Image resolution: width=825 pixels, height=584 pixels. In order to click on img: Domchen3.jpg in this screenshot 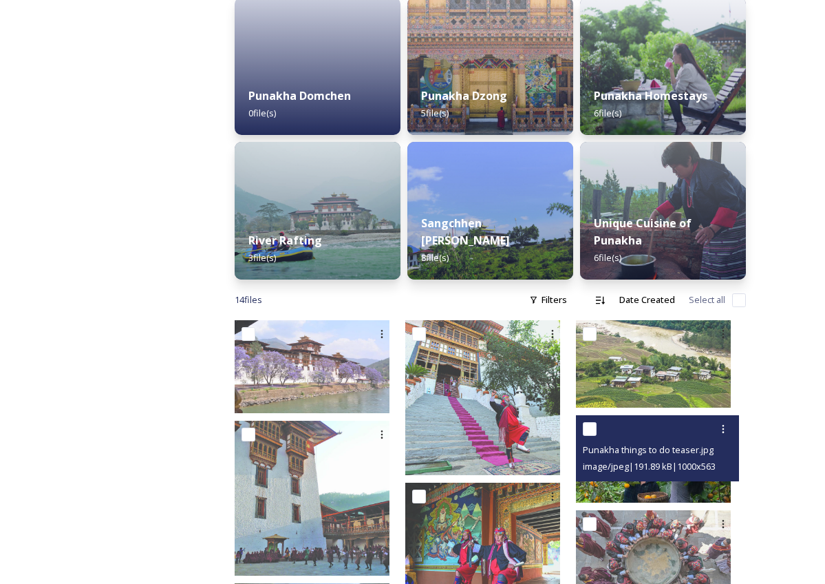, I will do `click(483, 397)`.